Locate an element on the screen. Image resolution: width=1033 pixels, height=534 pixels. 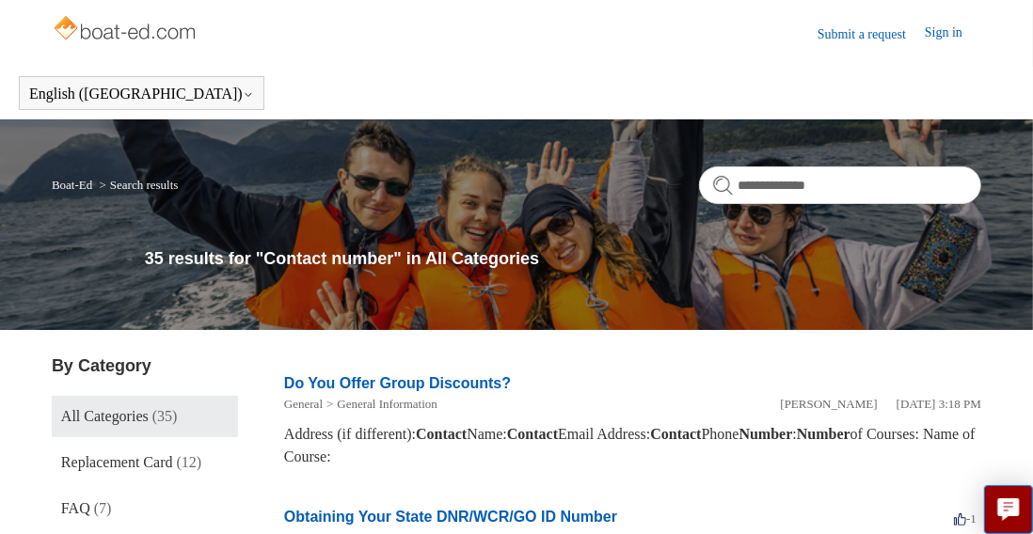
li: General Information is located at coordinates (380, 405).